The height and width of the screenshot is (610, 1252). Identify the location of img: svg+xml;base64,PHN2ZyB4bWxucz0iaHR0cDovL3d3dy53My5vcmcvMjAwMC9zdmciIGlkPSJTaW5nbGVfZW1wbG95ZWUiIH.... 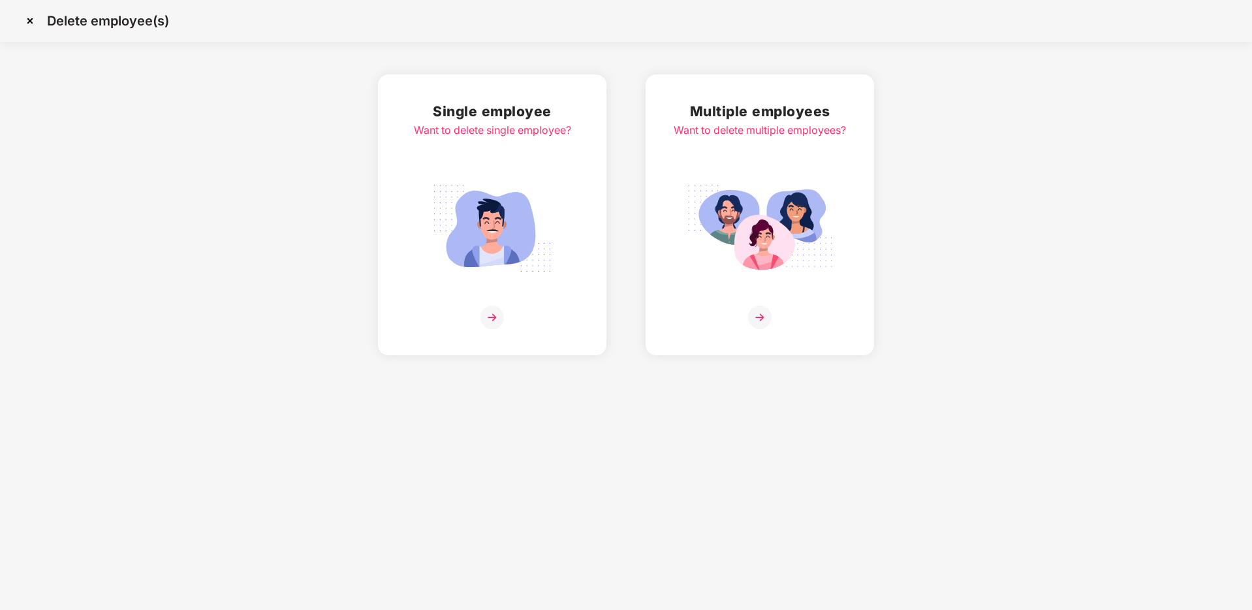
(492, 228).